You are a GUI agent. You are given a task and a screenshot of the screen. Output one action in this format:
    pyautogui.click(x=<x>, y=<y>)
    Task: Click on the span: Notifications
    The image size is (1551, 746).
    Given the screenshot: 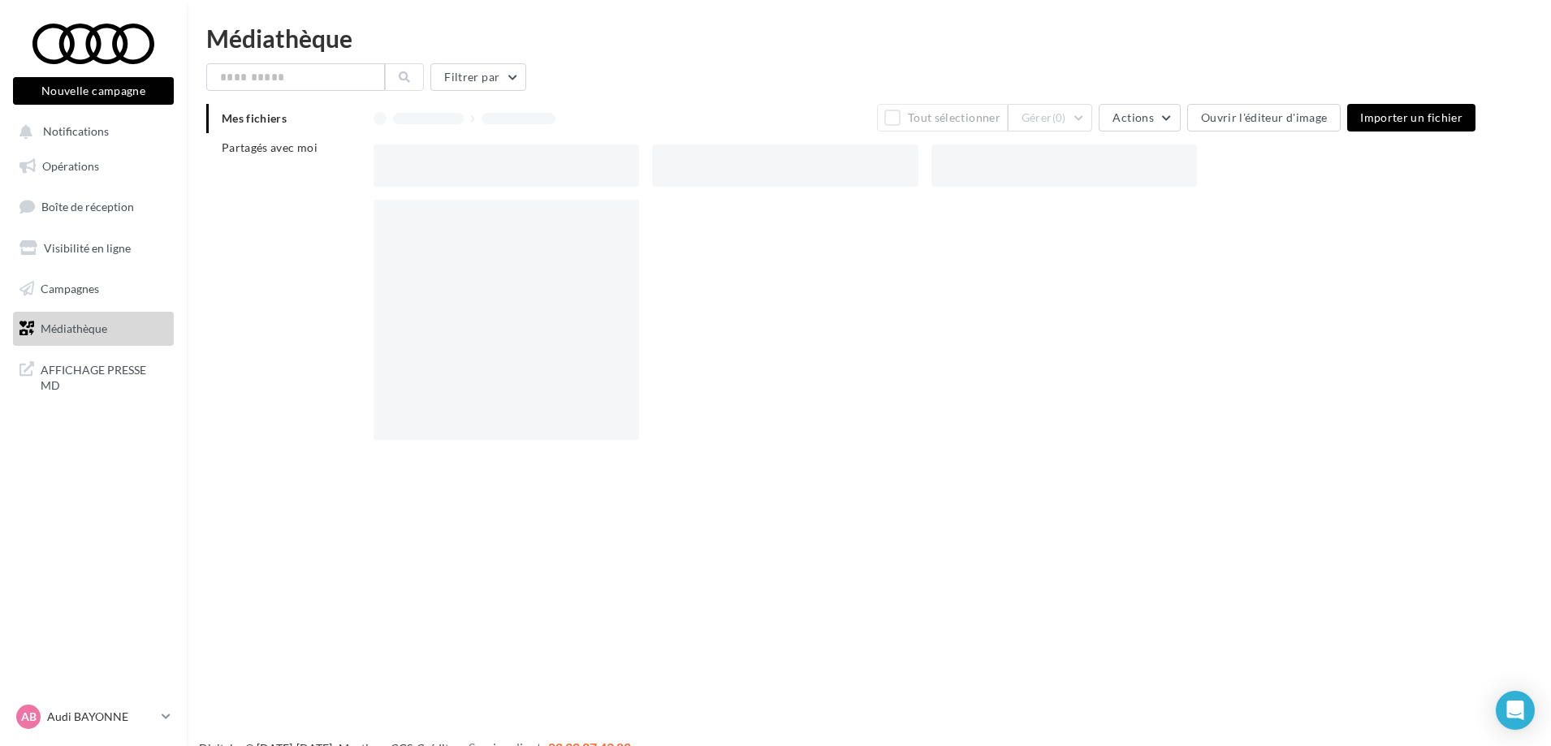 What is the action you would take?
    pyautogui.click(x=76, y=132)
    